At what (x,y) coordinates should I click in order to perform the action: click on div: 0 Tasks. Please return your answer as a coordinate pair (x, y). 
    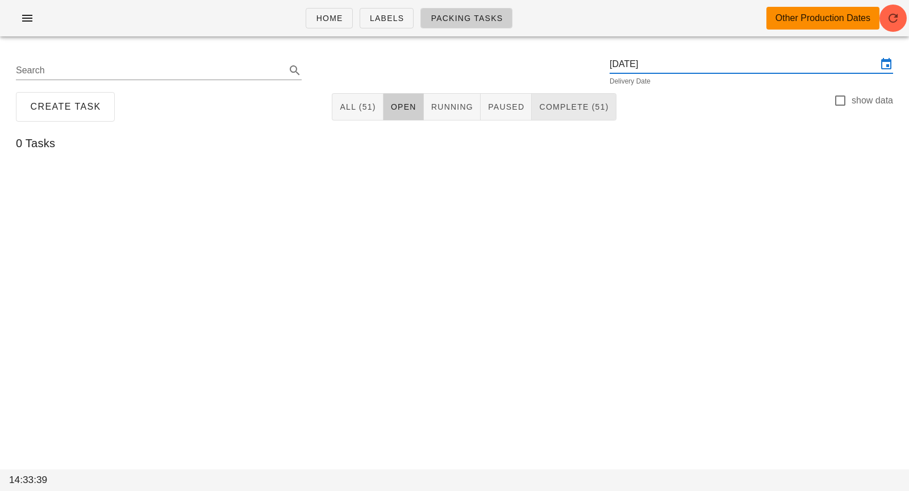
    Looking at the image, I should click on (454, 143).